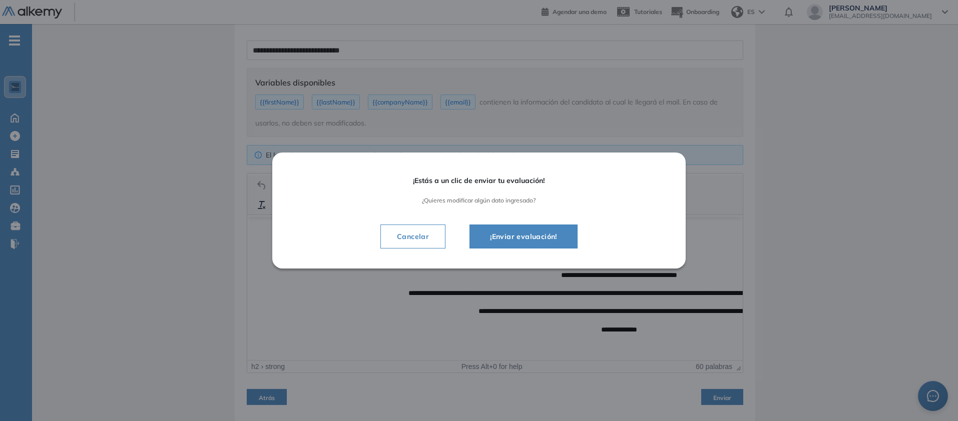  Describe the element at coordinates (523, 237) in the screenshot. I see `span: ¡Enviar evaluación!` at that location.